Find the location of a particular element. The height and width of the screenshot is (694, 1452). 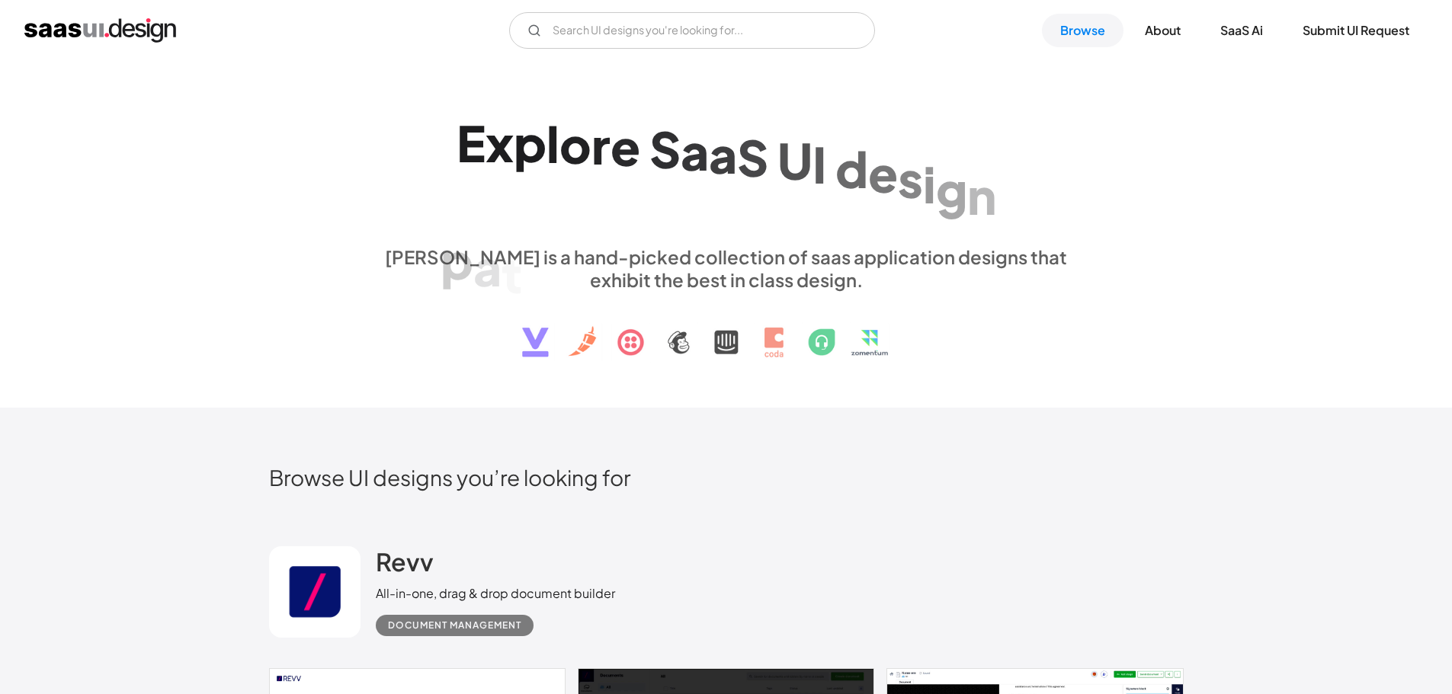

div: n is located at coordinates (982, 195).